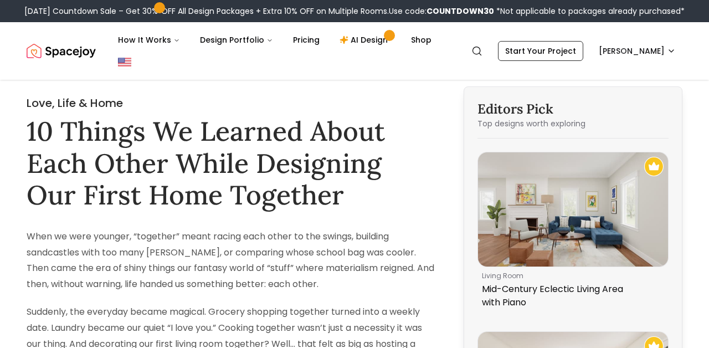 The width and height of the screenshot is (709, 348). I want to click on button: How It Works, so click(149, 40).